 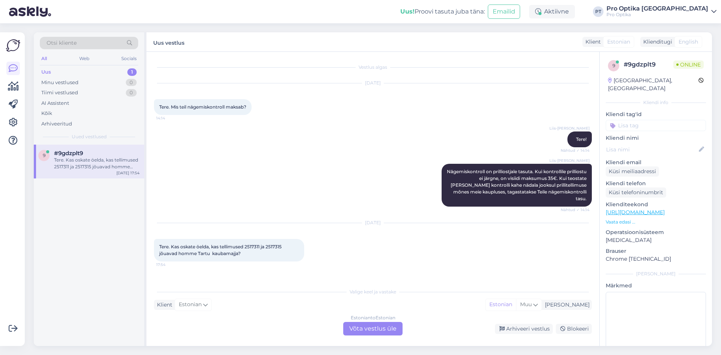 What do you see at coordinates (373, 67) in the screenshot?
I see `div: Vestlus algas` at bounding box center [373, 67].